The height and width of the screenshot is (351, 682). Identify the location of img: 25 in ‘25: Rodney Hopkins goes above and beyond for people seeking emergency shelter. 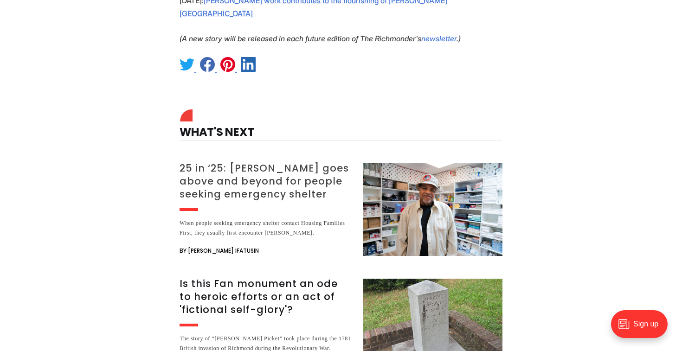
(433, 210).